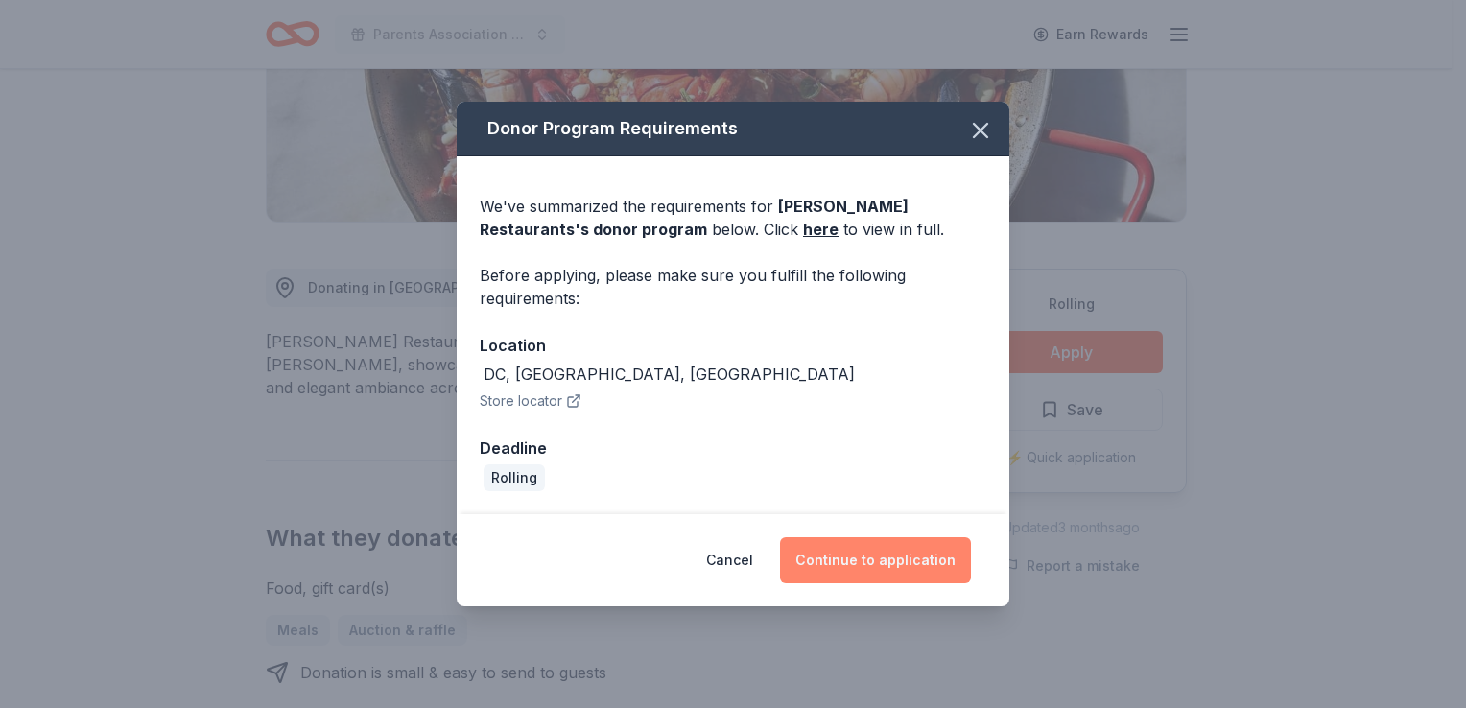 Image resolution: width=1466 pixels, height=708 pixels. What do you see at coordinates (733, 129) in the screenshot?
I see `div: Donor Program Requirements` at bounding box center [733, 129].